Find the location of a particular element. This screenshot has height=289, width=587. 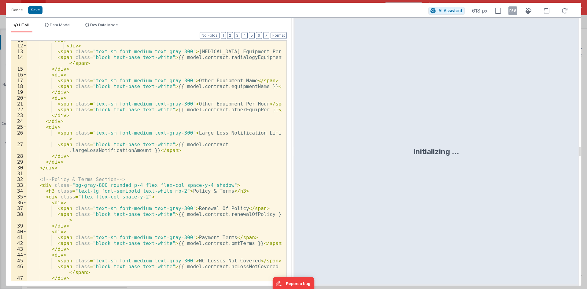

button: 5 is located at coordinates (252, 35).